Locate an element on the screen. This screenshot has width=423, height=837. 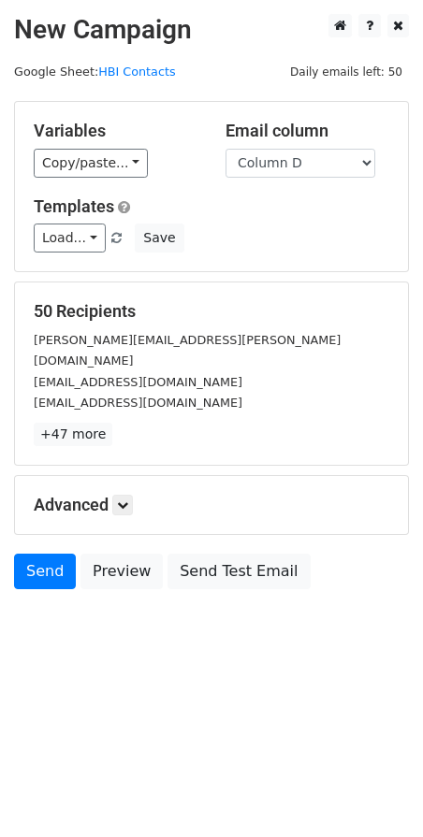
a: Send is located at coordinates (45, 571).